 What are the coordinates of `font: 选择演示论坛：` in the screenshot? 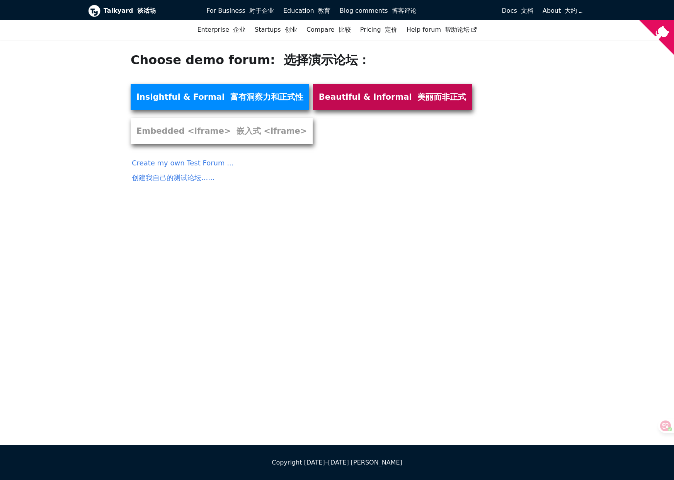 It's located at (327, 60).